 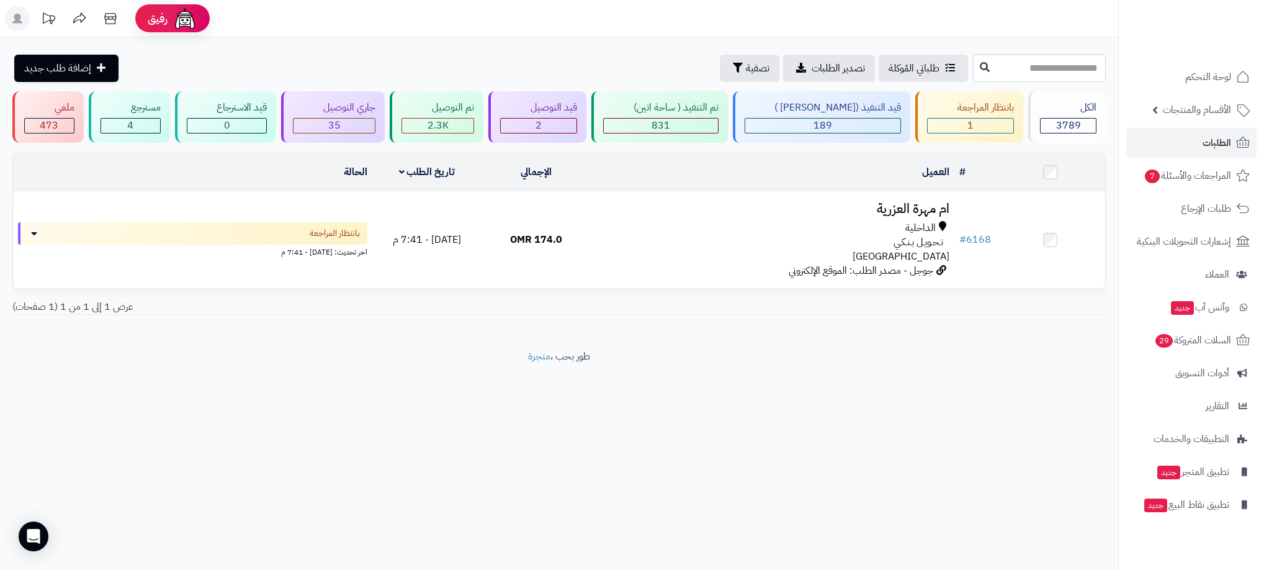 What do you see at coordinates (970, 117) in the screenshot?
I see `a: بانتظار المراجعة 1` at bounding box center [970, 117].